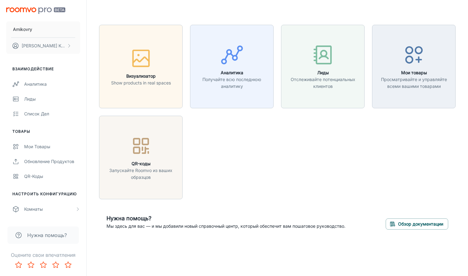 This screenshot has width=468, height=276. I want to click on p: Оцените свои впечатления, so click(43, 255).